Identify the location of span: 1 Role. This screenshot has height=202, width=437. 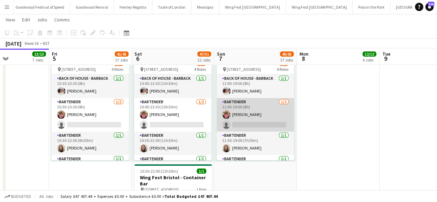
(201, 189).